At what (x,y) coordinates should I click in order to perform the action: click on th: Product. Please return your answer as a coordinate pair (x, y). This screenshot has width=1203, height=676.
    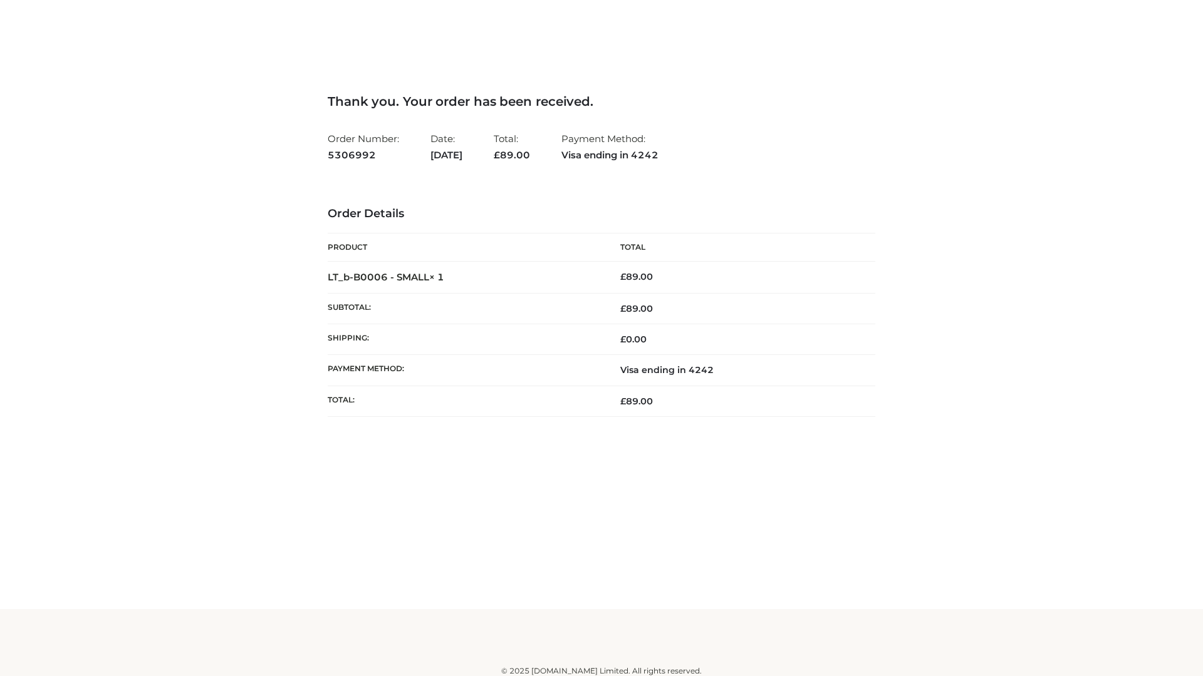
    Looking at the image, I should click on (464, 247).